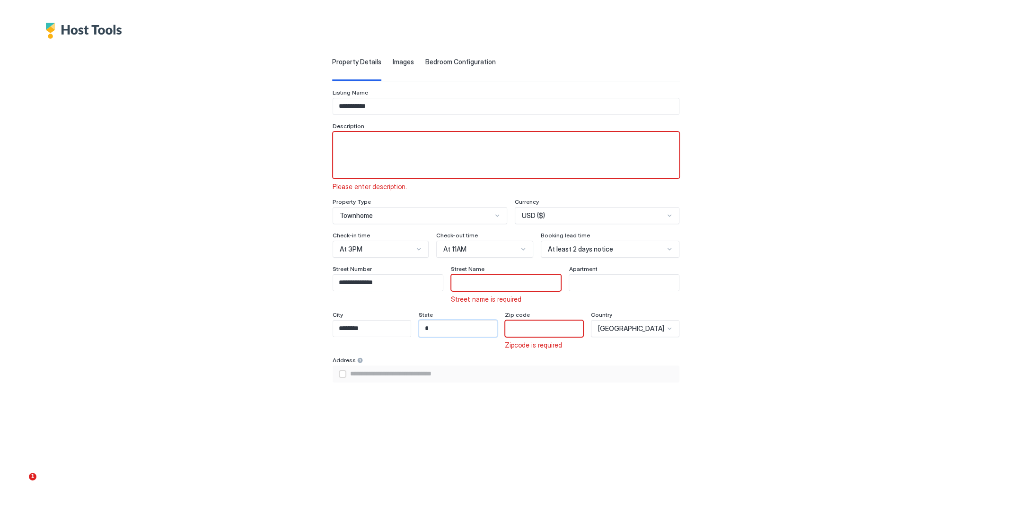 Image resolution: width=1012 pixels, height=505 pixels. What do you see at coordinates (352, 202) in the screenshot?
I see `span: Property Type` at bounding box center [352, 202].